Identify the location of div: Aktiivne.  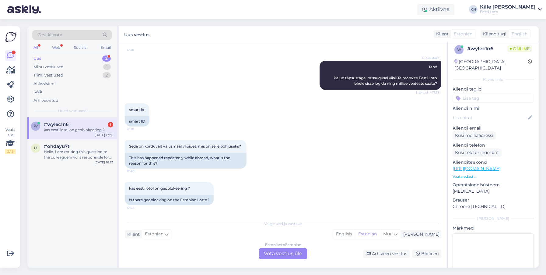
(436, 9).